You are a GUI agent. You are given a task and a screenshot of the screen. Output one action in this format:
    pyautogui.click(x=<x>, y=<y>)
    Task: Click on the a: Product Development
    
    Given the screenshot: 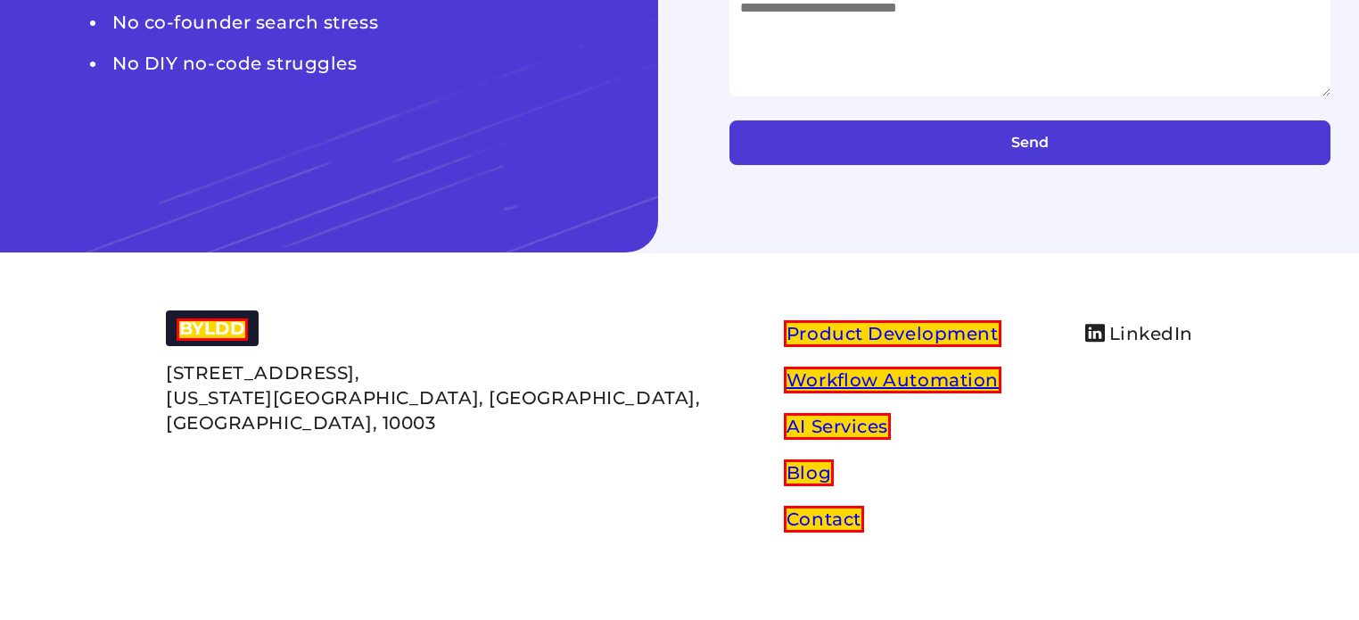 What is the action you would take?
    pyautogui.click(x=892, y=333)
    